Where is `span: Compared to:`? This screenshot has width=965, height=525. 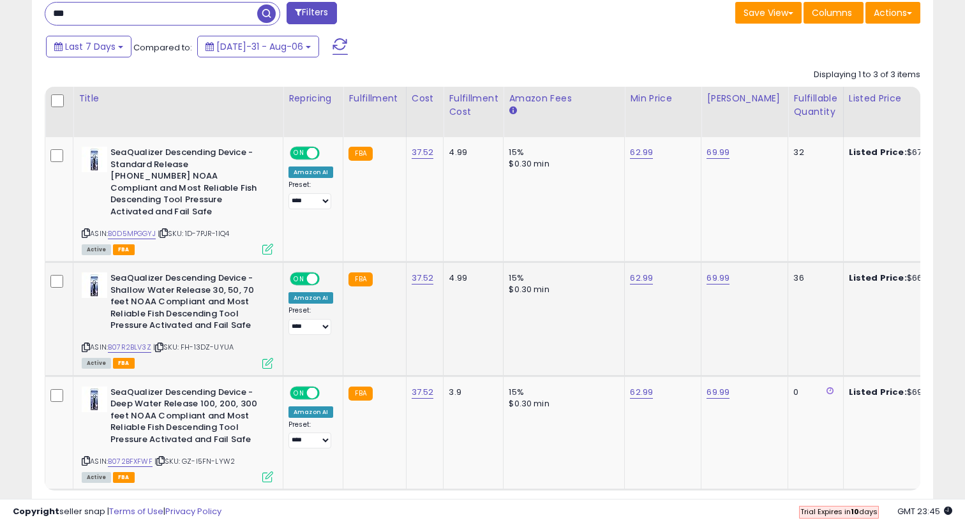 span: Compared to: is located at coordinates (163, 47).